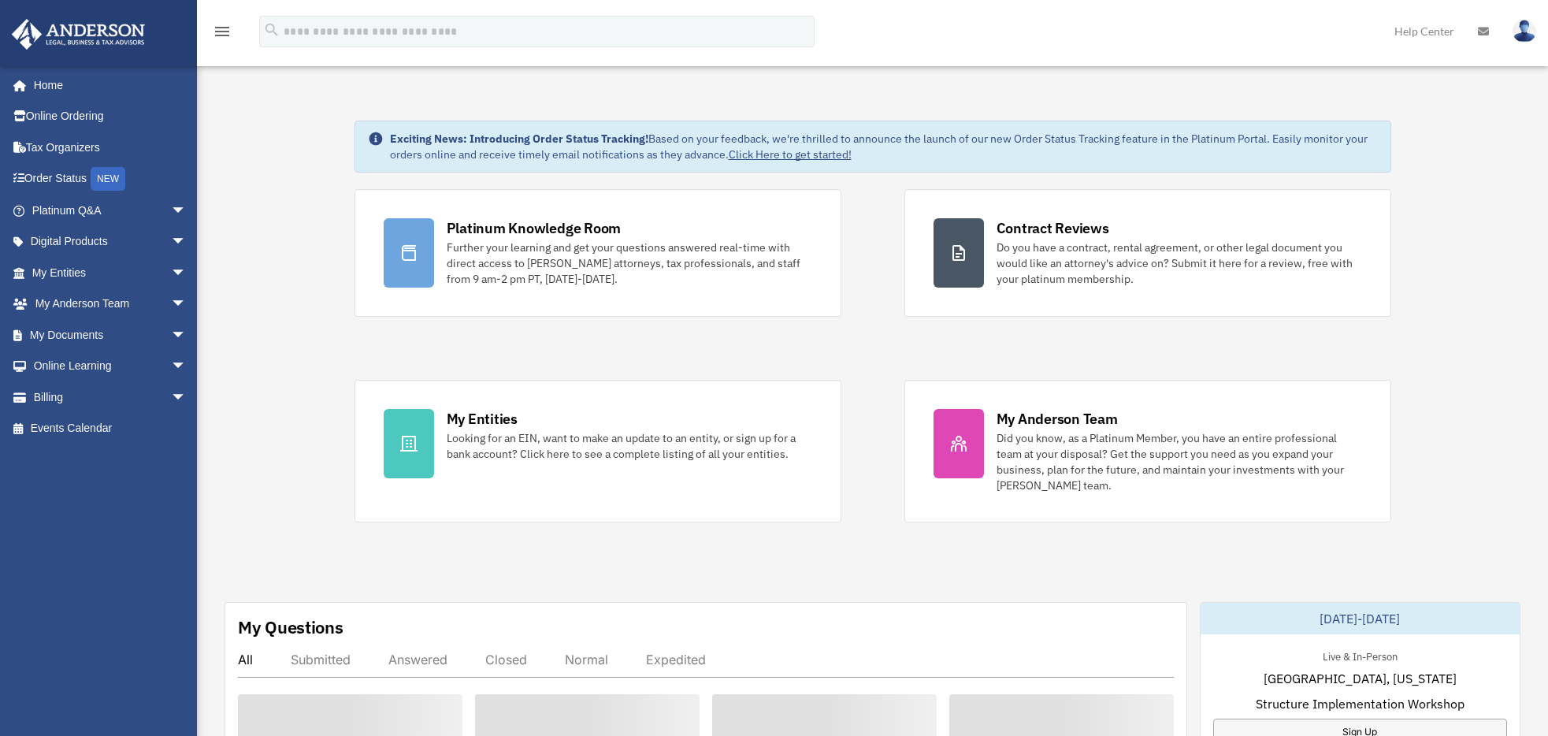 The image size is (1548, 736). Describe the element at coordinates (1524, 31) in the screenshot. I see `img: User Pic` at that location.